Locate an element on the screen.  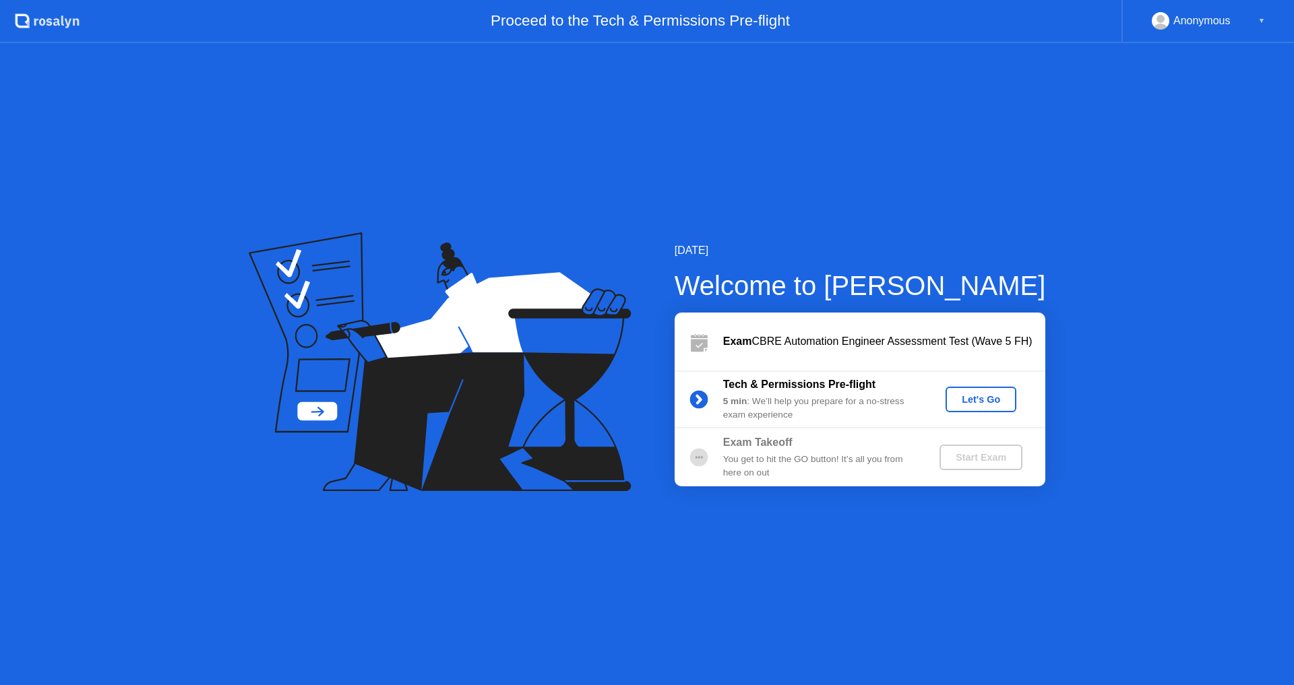
button: Let's Go is located at coordinates (981, 400).